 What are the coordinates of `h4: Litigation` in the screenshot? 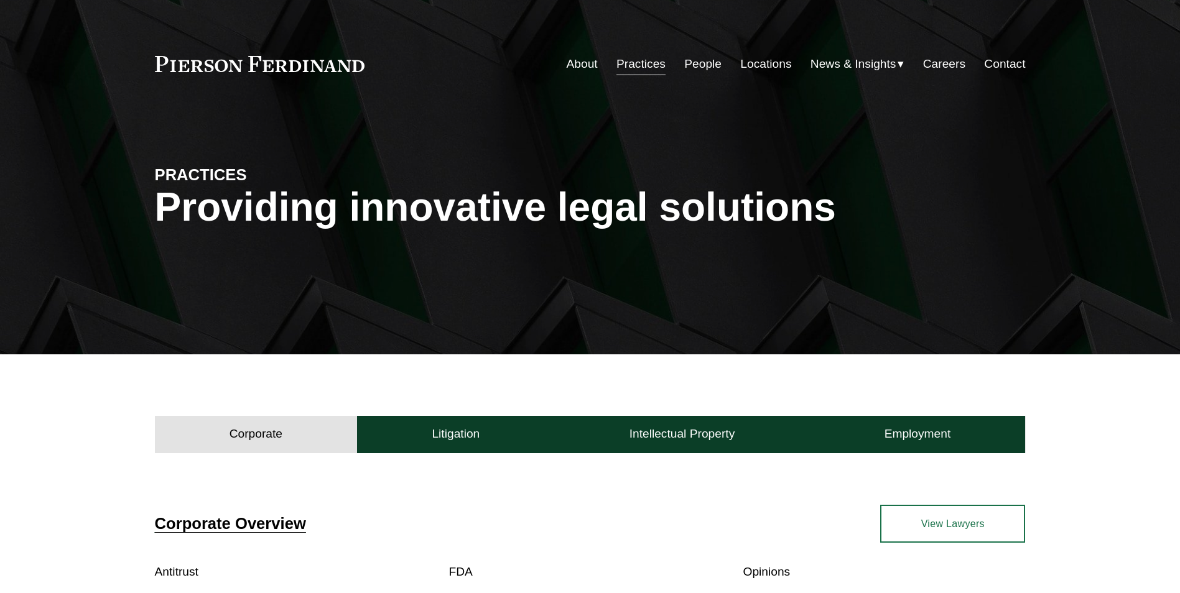 It's located at (455, 434).